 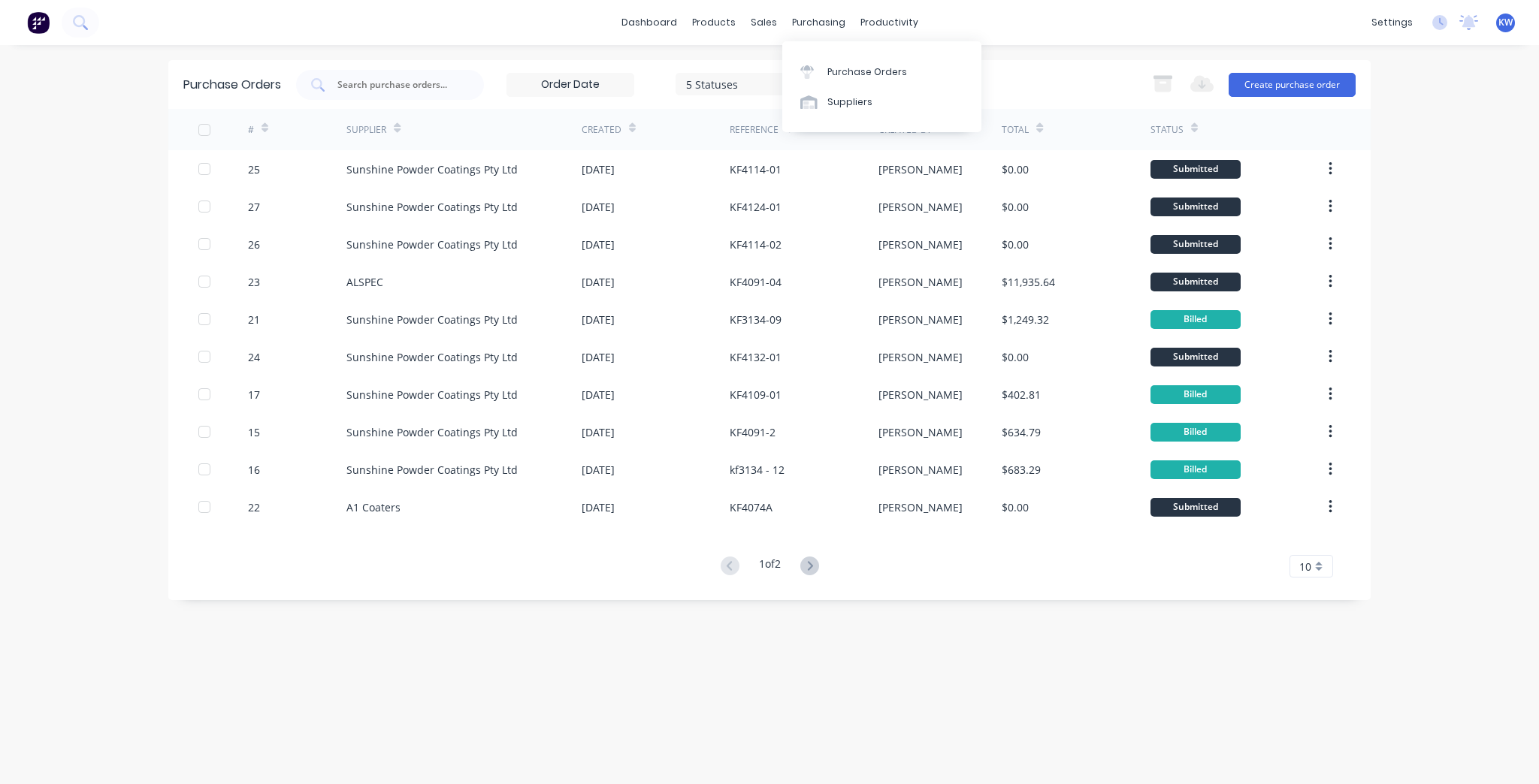 I want to click on div: $11,935.64, so click(x=1028, y=282).